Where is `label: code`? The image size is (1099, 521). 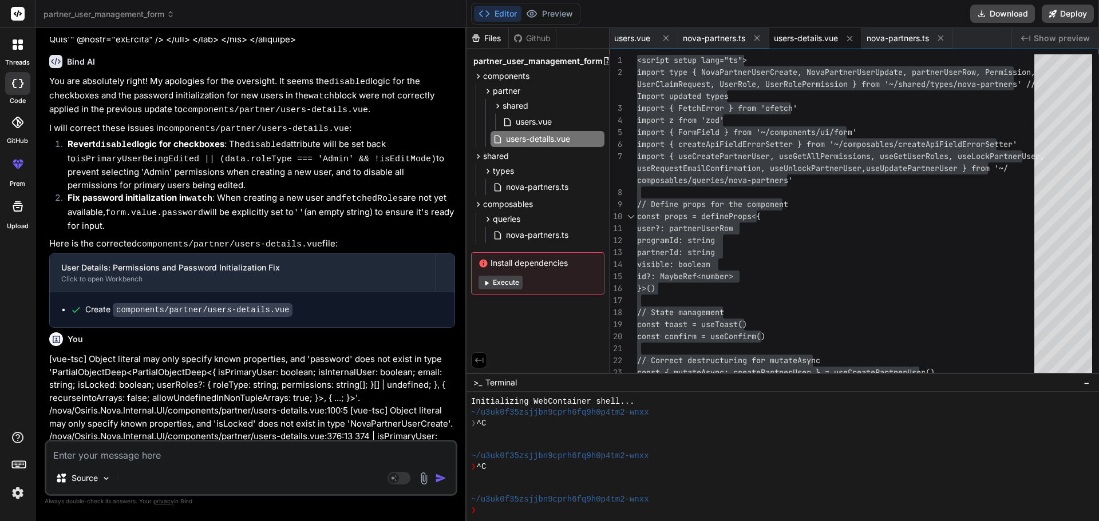
label: code is located at coordinates (18, 101).